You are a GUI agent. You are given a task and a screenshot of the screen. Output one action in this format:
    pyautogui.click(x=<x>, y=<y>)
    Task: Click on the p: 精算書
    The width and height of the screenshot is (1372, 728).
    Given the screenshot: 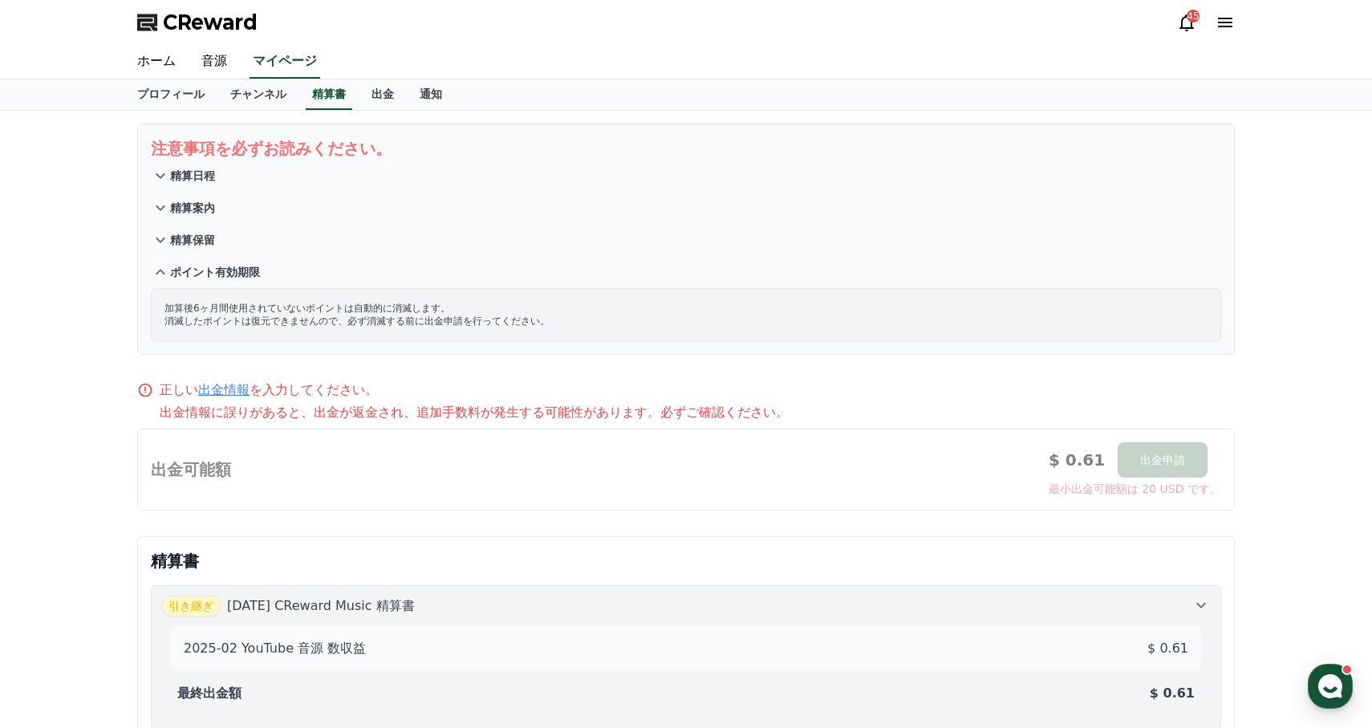 What is the action you would take?
    pyautogui.click(x=686, y=561)
    